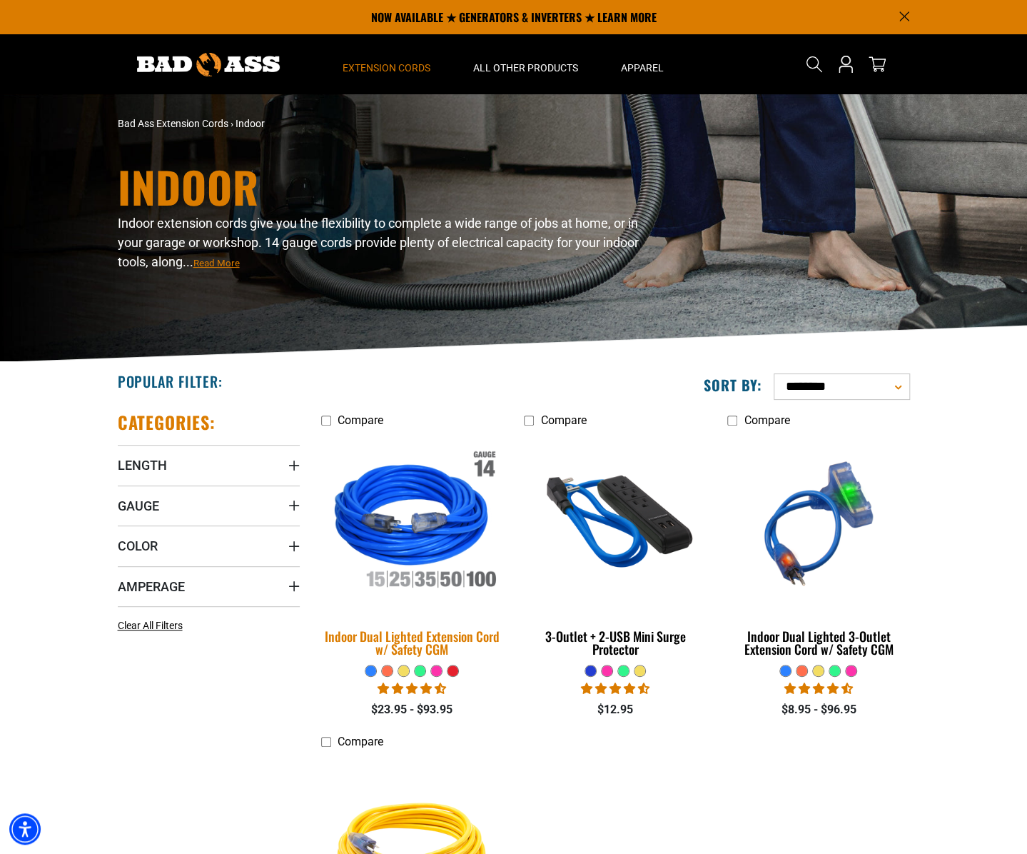  Describe the element at coordinates (846, 64) in the screenshot. I see `a: Open this option` at that location.